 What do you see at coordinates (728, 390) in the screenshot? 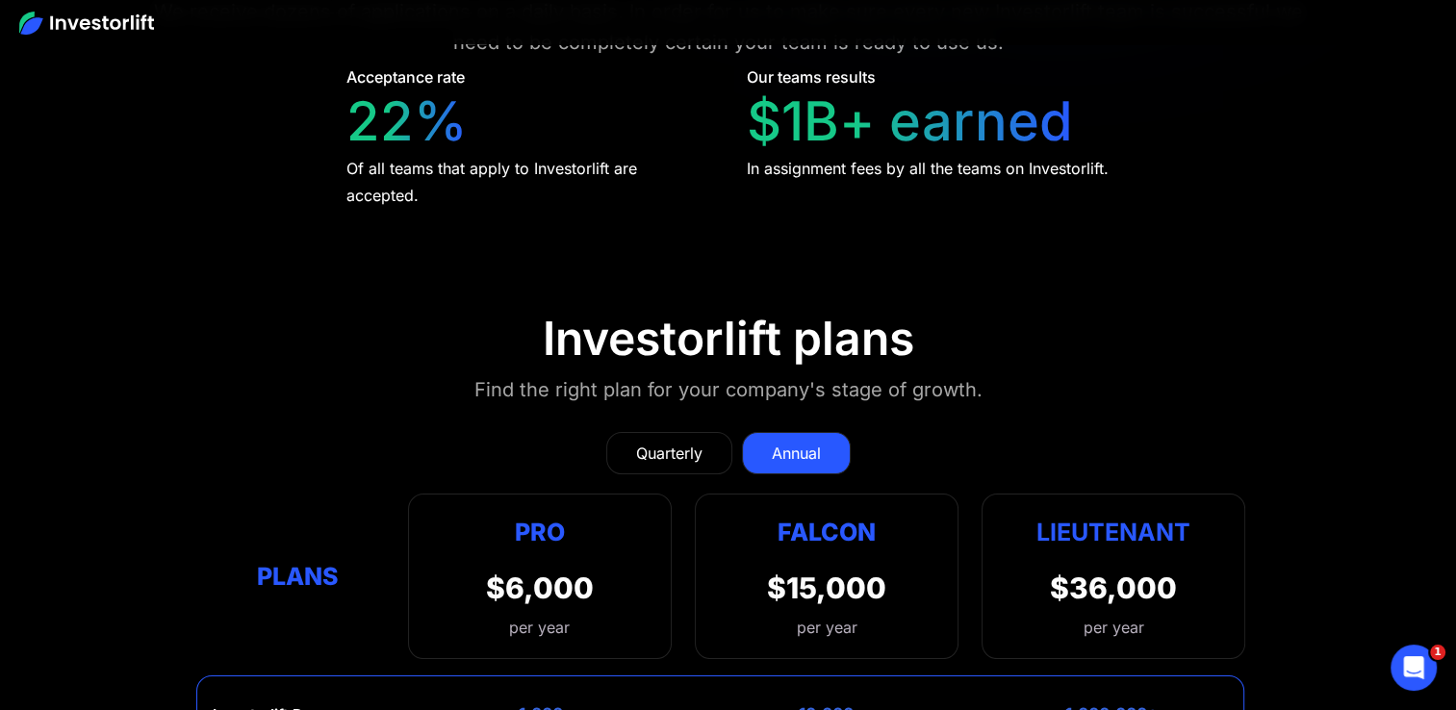
I see `div: Find the right plan for your company's stage of growth.` at bounding box center [728, 390].